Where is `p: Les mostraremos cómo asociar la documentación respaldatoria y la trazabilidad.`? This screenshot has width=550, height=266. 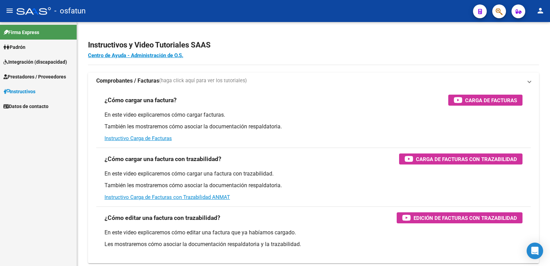
p: Les mostraremos cómo asociar la documentación respaldatoria y la trazabilidad. is located at coordinates (313, 244).